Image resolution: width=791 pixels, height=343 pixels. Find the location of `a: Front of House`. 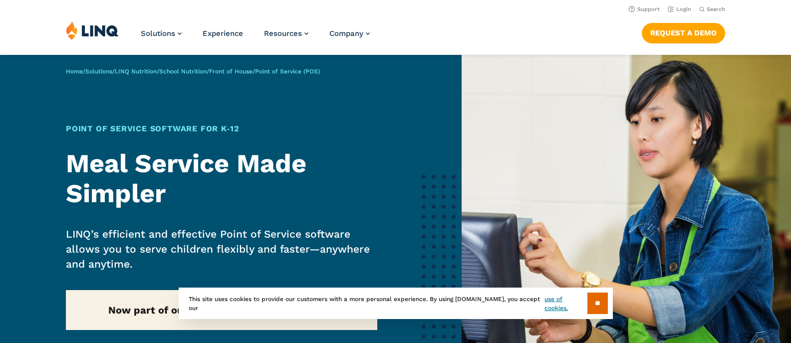

a: Front of House is located at coordinates (231, 71).